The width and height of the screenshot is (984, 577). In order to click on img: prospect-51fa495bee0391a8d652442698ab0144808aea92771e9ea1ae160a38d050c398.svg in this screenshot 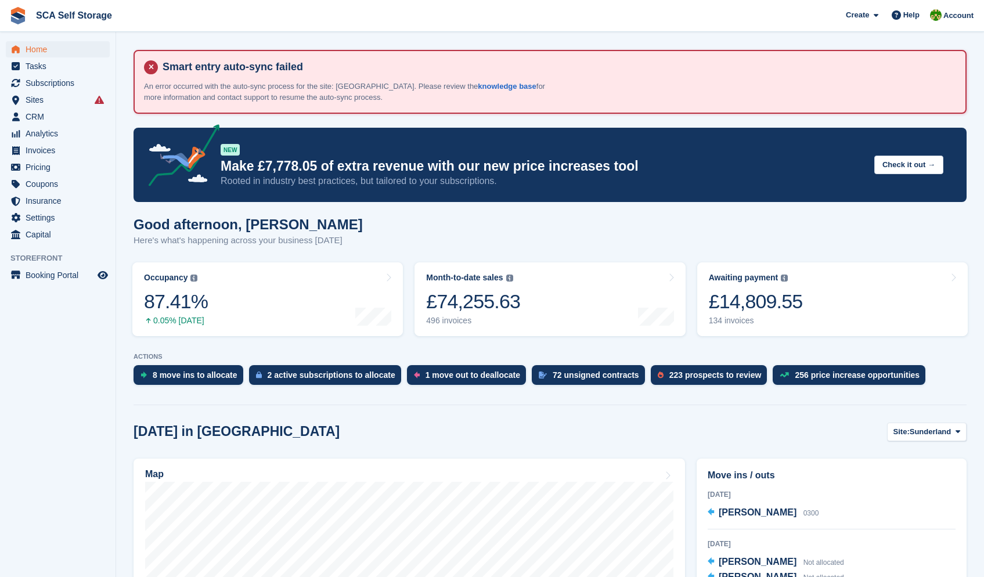, I will do `click(661, 375)`.